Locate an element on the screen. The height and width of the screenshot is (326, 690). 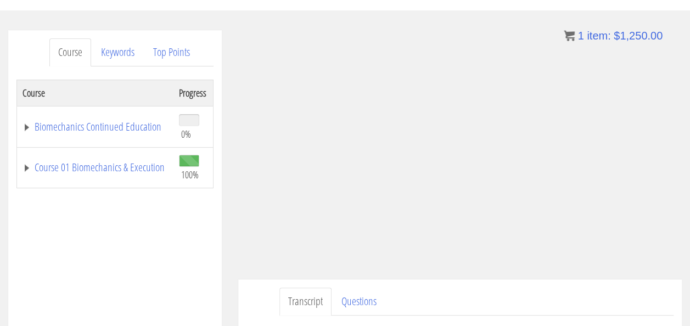
bdi: 1,250.00 is located at coordinates (638, 36).